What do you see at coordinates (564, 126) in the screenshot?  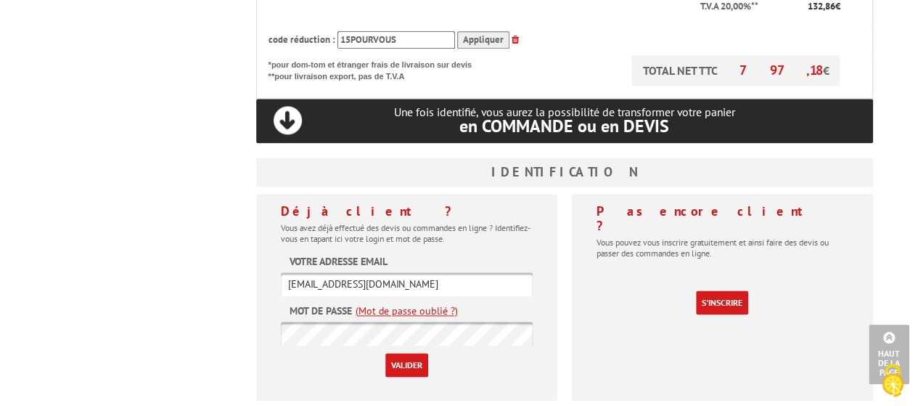 I see `span: en COMMANDE ou en DEVIS` at bounding box center [564, 126].